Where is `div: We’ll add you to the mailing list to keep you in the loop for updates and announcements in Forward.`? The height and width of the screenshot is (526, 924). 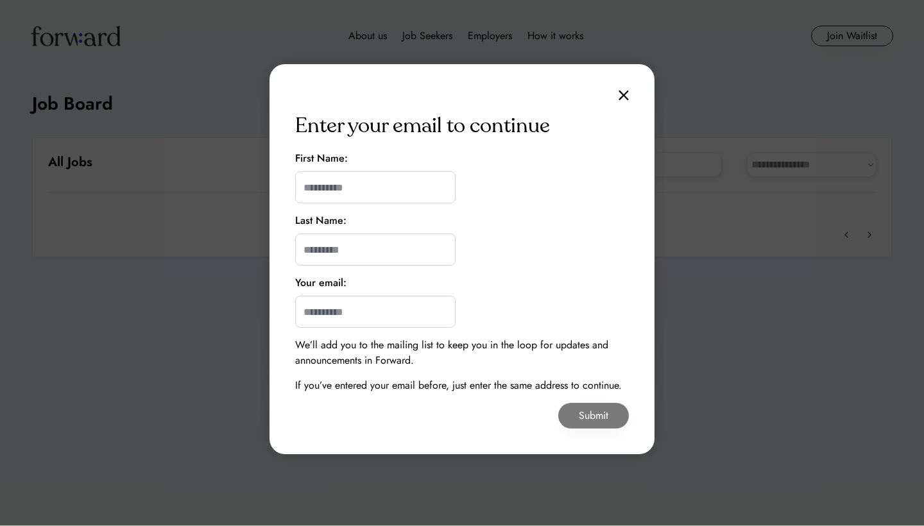
div: We’ll add you to the mailing list to keep you in the loop for updates and announcements in Forward. is located at coordinates (462, 353).